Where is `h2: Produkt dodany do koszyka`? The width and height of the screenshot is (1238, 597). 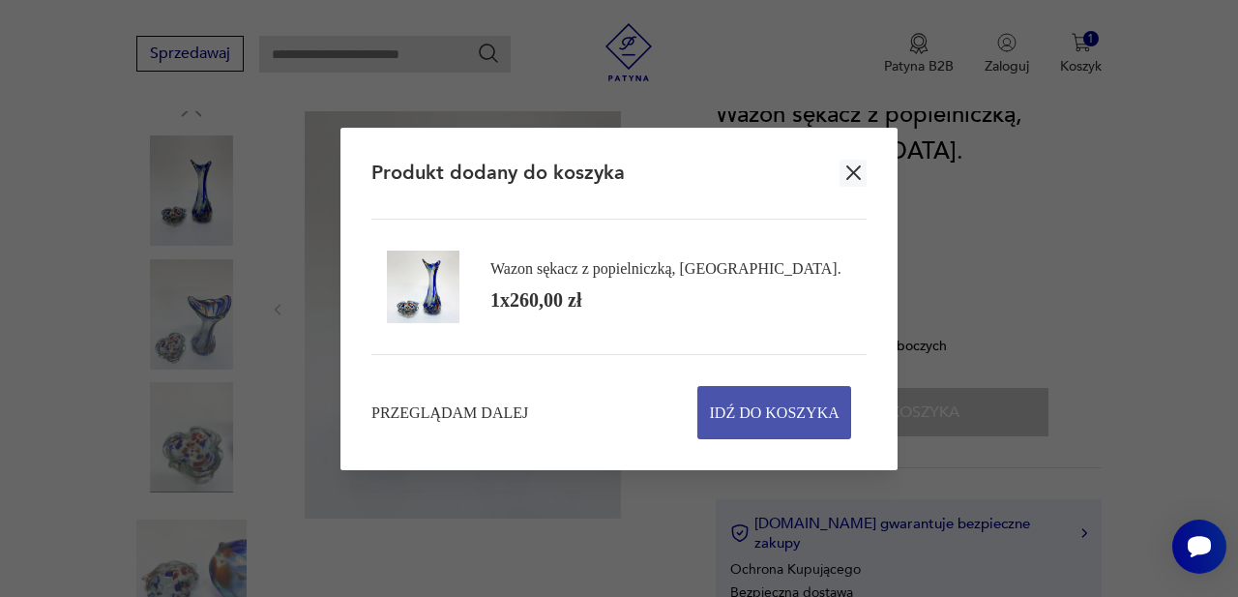 h2: Produkt dodany do koszyka is located at coordinates (498, 172).